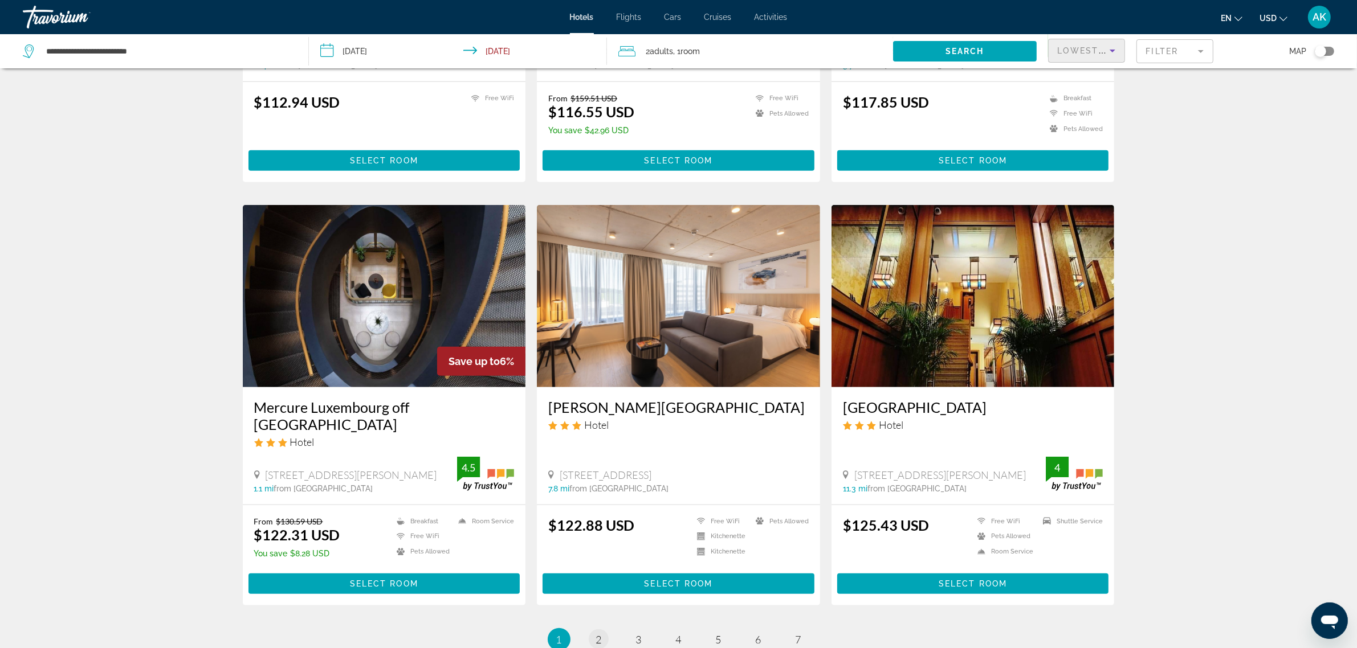  Describe the element at coordinates (673, 17) in the screenshot. I see `a: Cars` at that location.